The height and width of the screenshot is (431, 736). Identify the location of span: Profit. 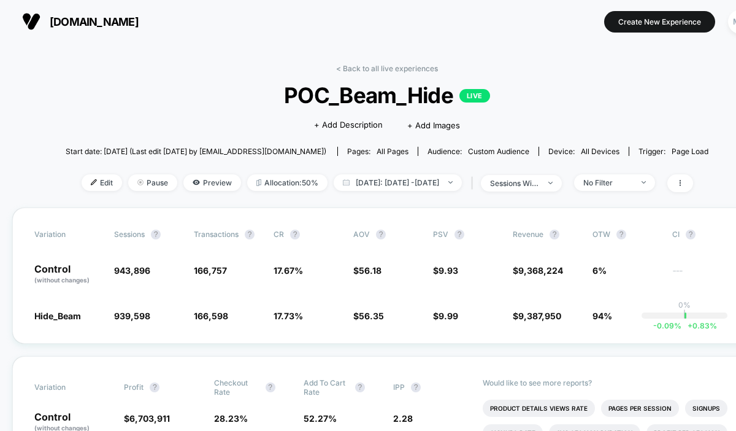
(134, 387).